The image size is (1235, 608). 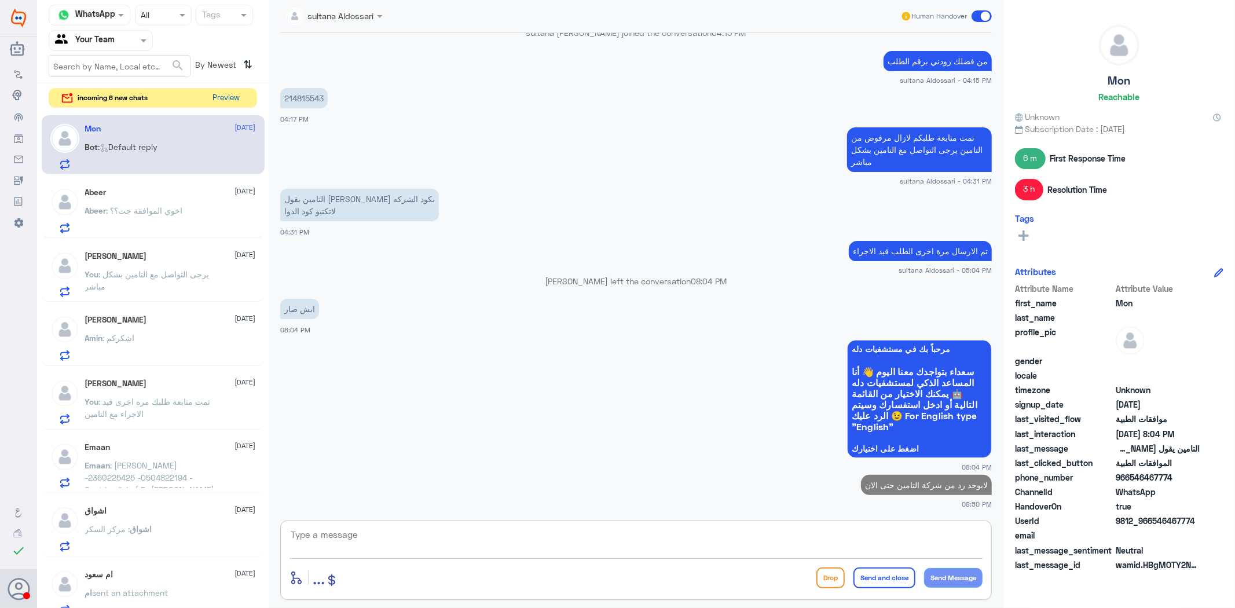 I want to click on span: profile_pic, so click(x=1064, y=339).